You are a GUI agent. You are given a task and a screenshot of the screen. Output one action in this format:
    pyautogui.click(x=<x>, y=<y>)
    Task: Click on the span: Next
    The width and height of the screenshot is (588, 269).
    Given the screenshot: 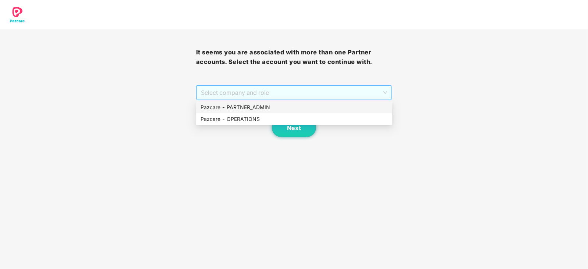 What is the action you would take?
    pyautogui.click(x=294, y=128)
    